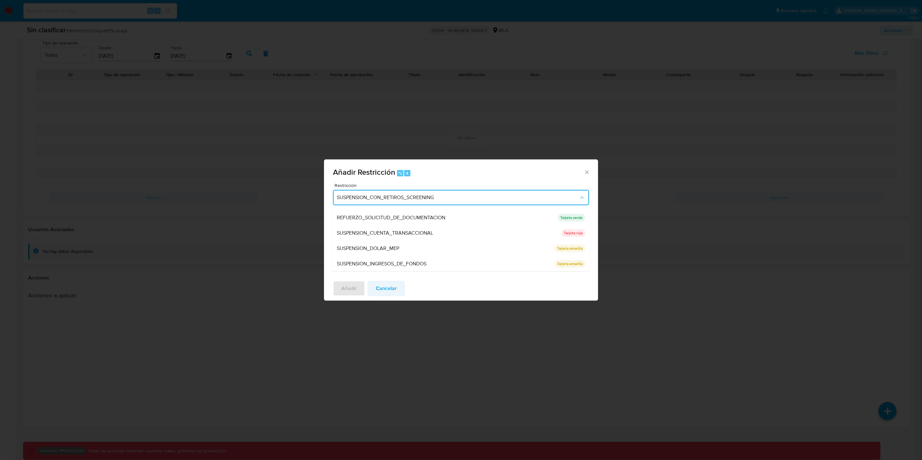  Describe the element at coordinates (463, 185) in the screenshot. I see `span: Restricción` at that location.